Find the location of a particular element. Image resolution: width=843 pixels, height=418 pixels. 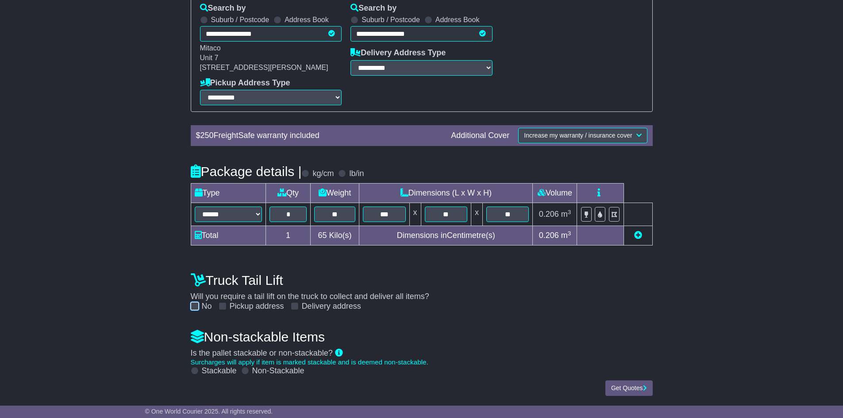

label: Non-Stackable is located at coordinates (278, 371).